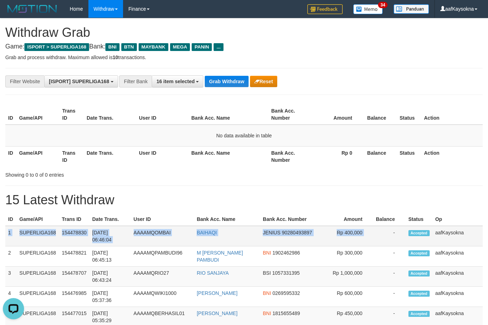 Image resolution: width=488 pixels, height=325 pixels. What do you see at coordinates (325, 9) in the screenshot?
I see `img: Feedback.jpg` at bounding box center [325, 9].